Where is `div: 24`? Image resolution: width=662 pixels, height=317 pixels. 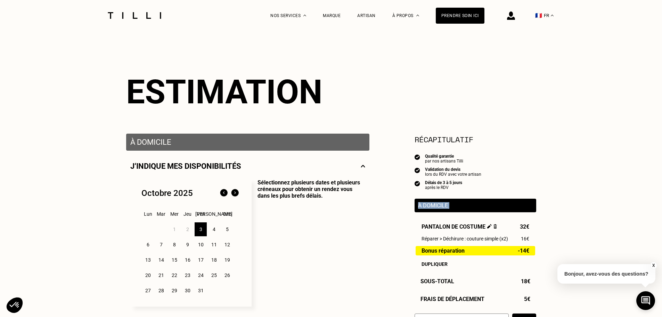
div: 24 is located at coordinates (201, 275).